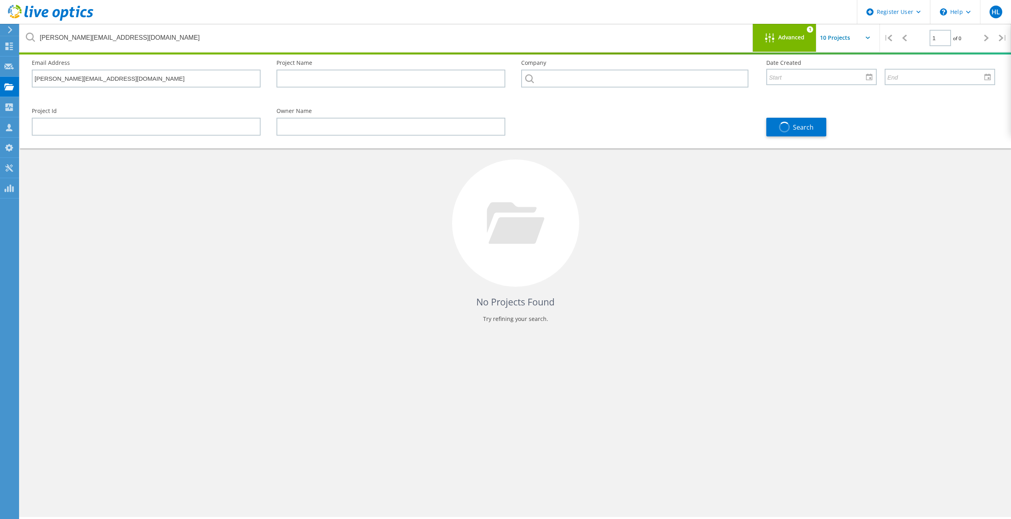  What do you see at coordinates (391, 111) in the screenshot?
I see `label: Owner Name` at bounding box center [391, 111].